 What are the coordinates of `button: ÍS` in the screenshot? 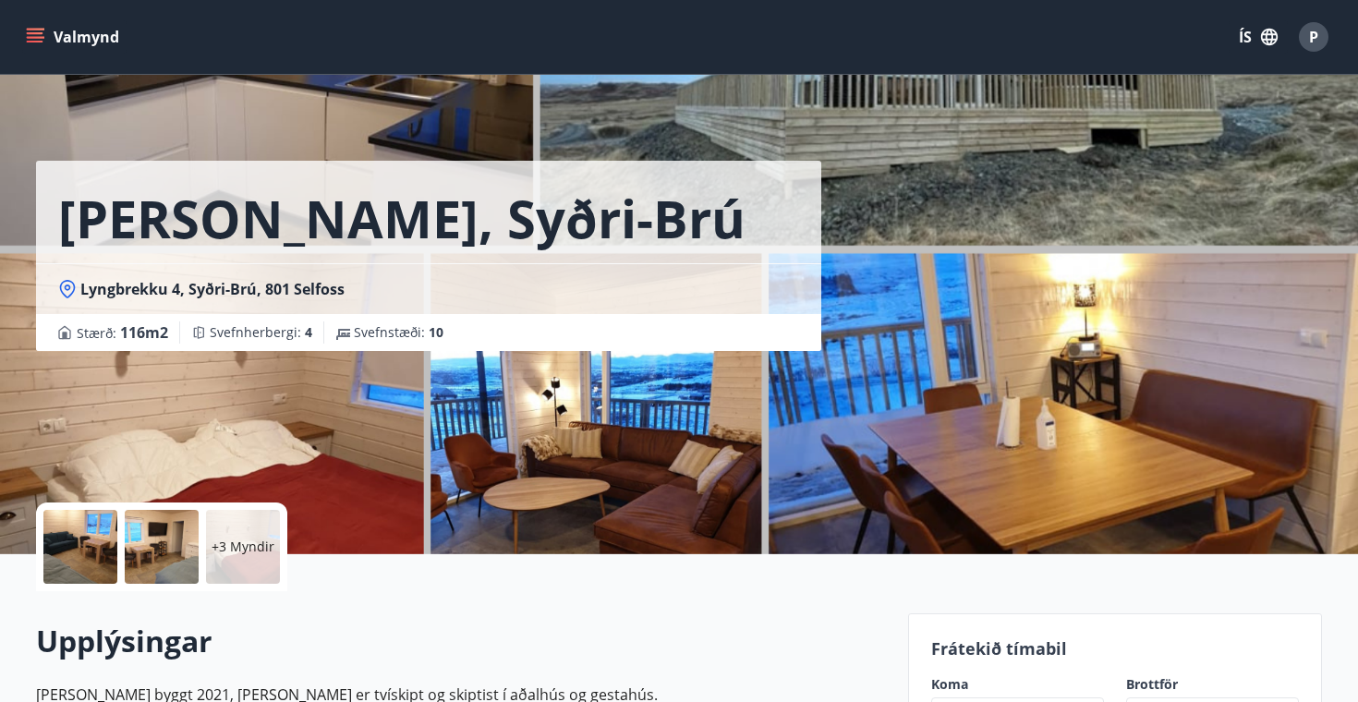 It's located at (1259, 37).